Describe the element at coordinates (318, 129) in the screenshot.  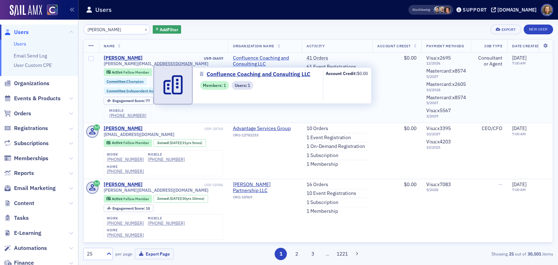
I see `a: 10 Orders` at that location.